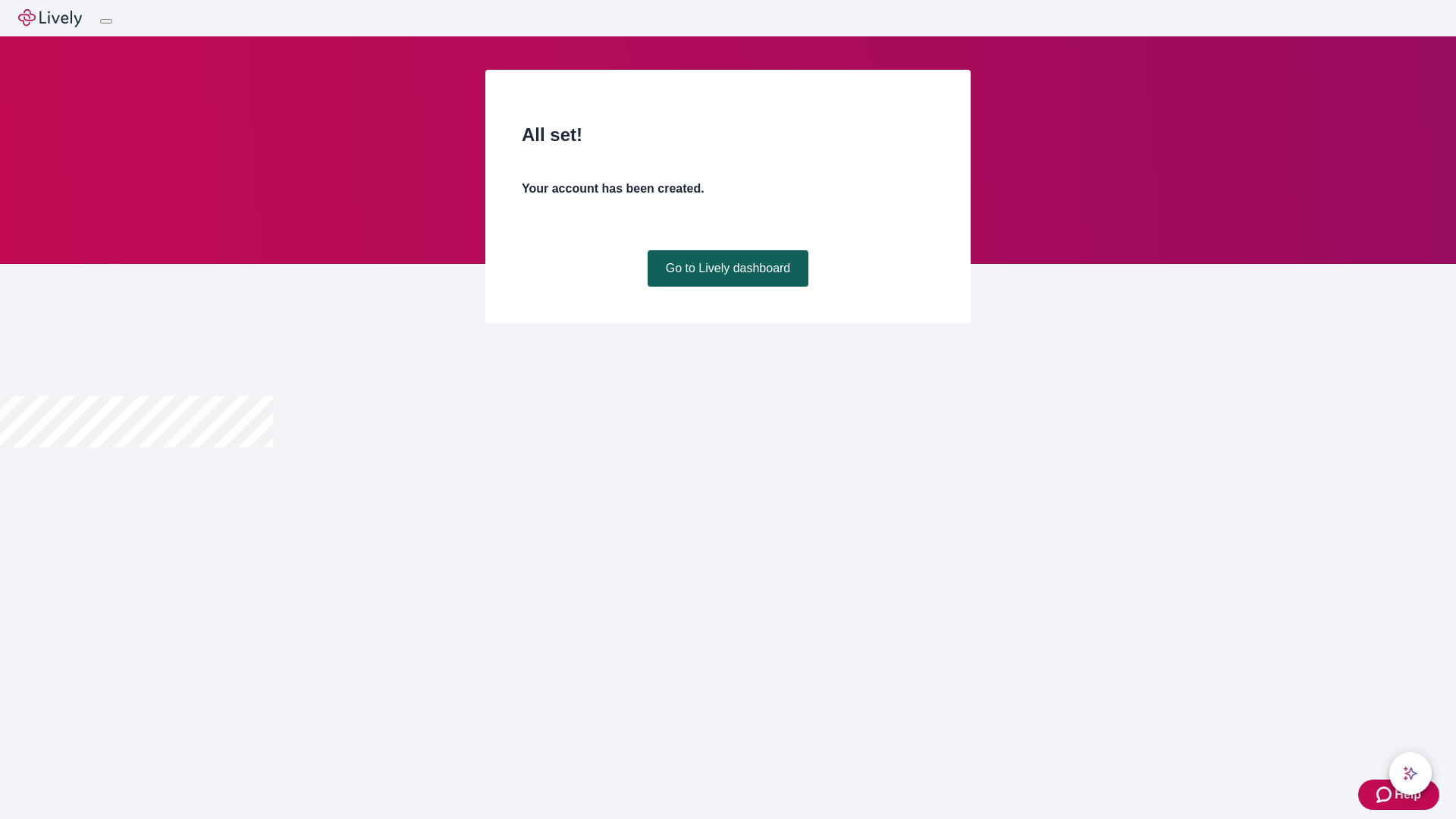 The image size is (1456, 819). What do you see at coordinates (1407, 795) in the screenshot?
I see `span: Help` at bounding box center [1407, 795].